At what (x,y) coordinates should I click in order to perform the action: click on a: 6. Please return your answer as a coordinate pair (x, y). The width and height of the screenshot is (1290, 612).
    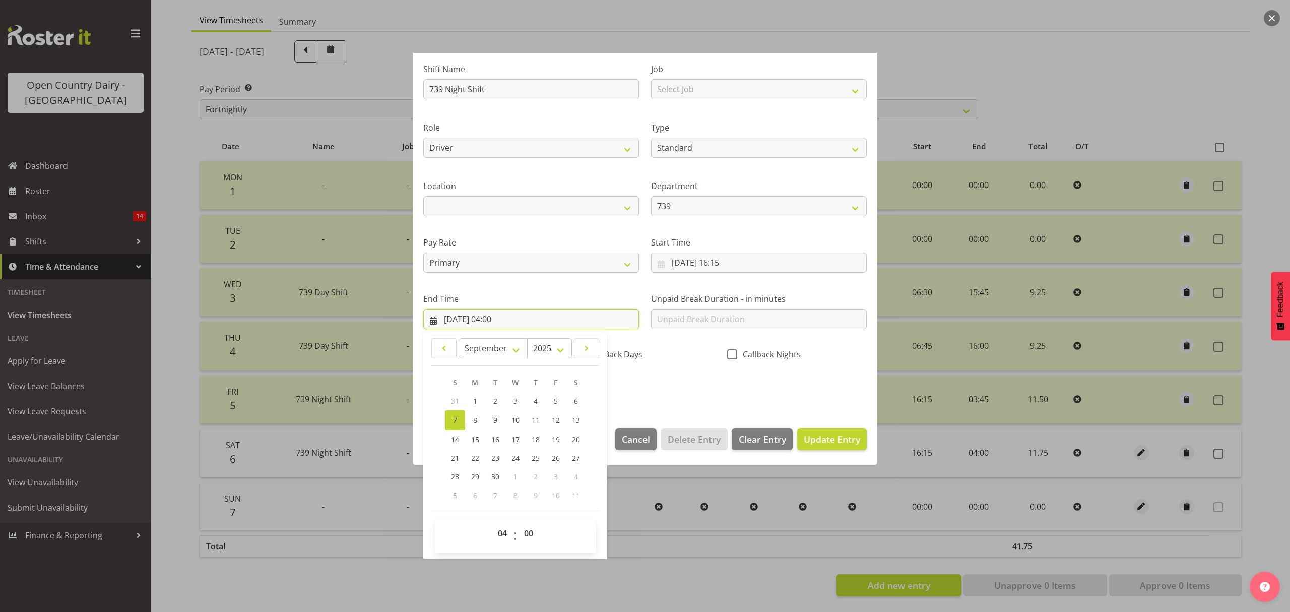
    Looking at the image, I should click on (576, 401).